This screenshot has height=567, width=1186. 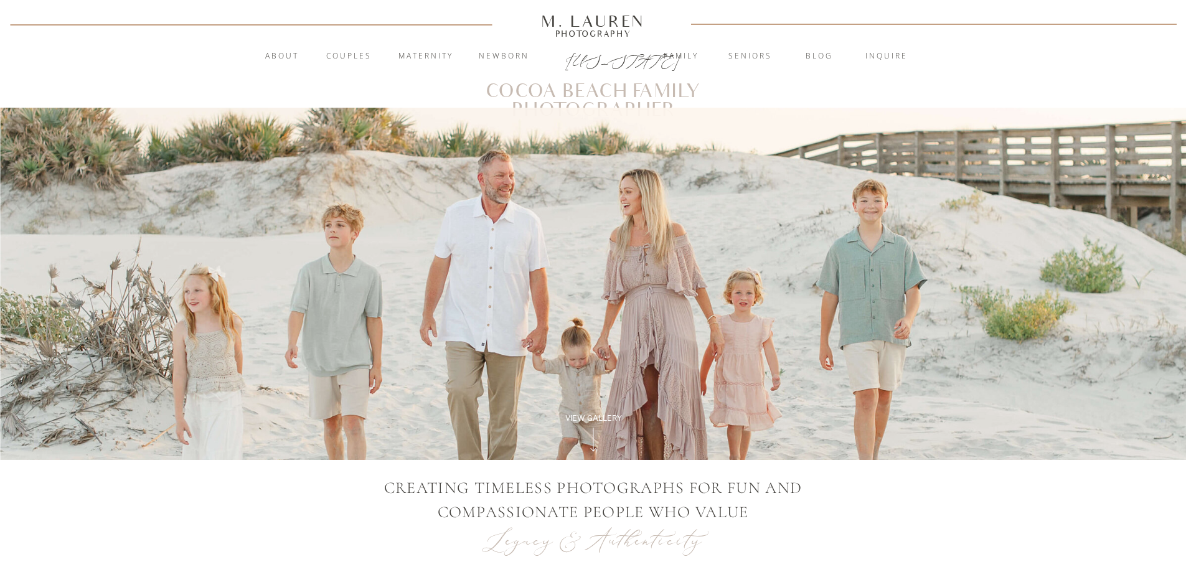 What do you see at coordinates (426, 57) in the screenshot?
I see `nav: Maternity` at bounding box center [426, 57].